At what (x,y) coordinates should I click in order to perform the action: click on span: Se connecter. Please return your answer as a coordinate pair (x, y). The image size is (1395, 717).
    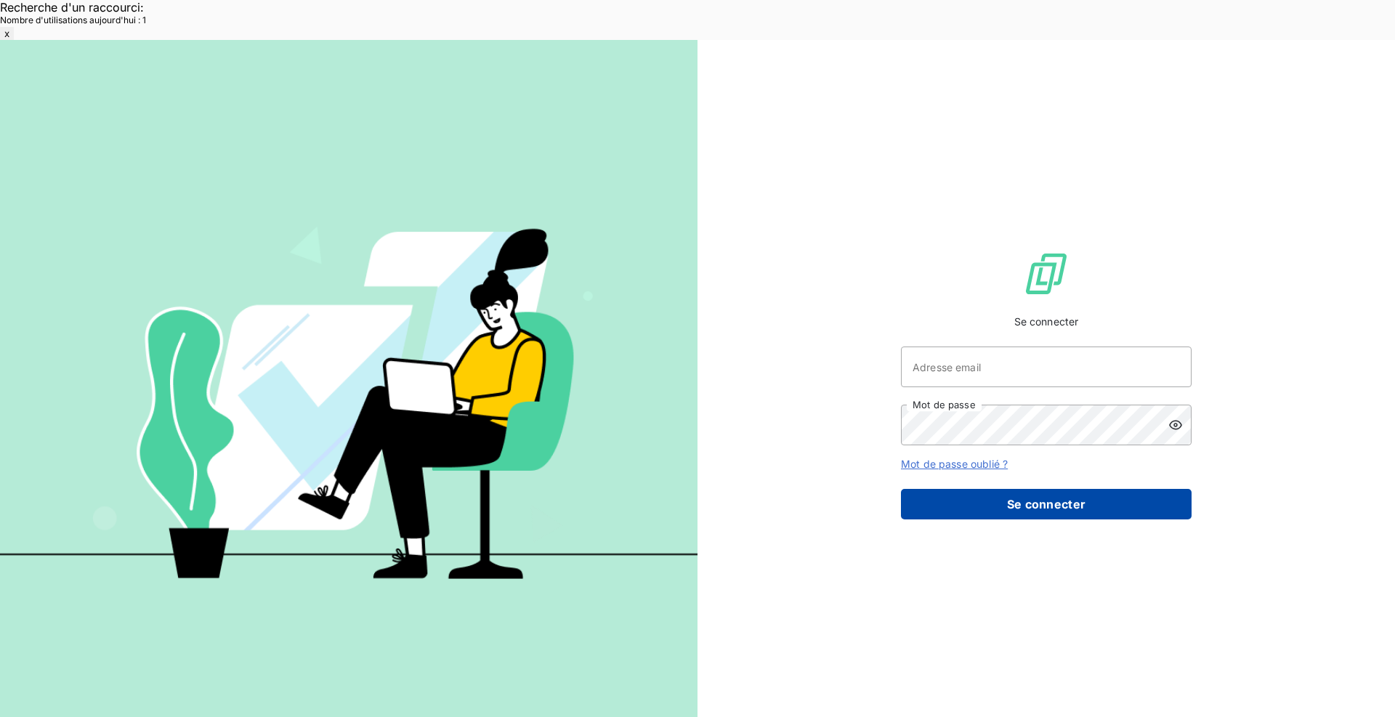
    Looking at the image, I should click on (1046, 322).